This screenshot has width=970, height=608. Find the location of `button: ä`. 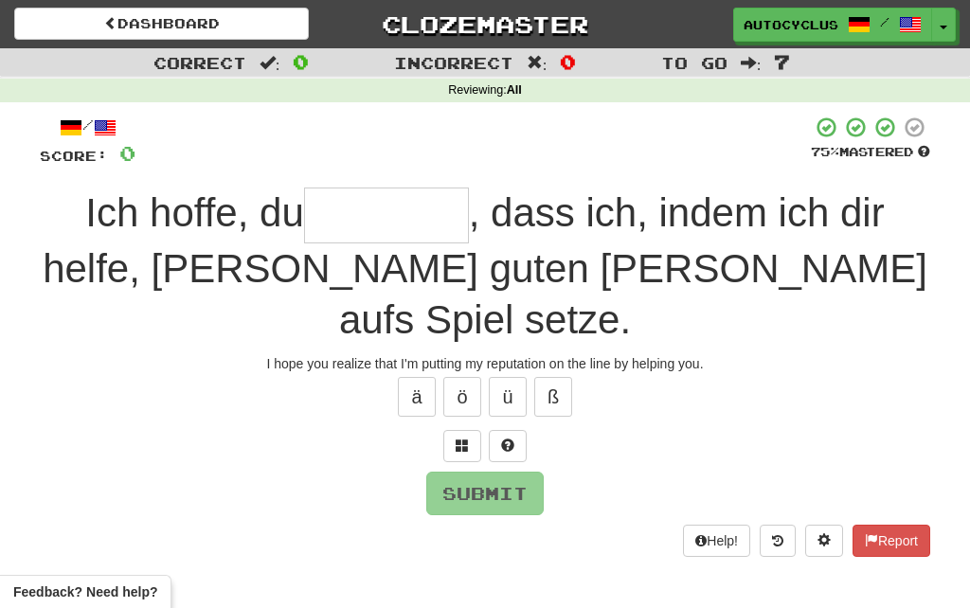

button: ä is located at coordinates (417, 397).